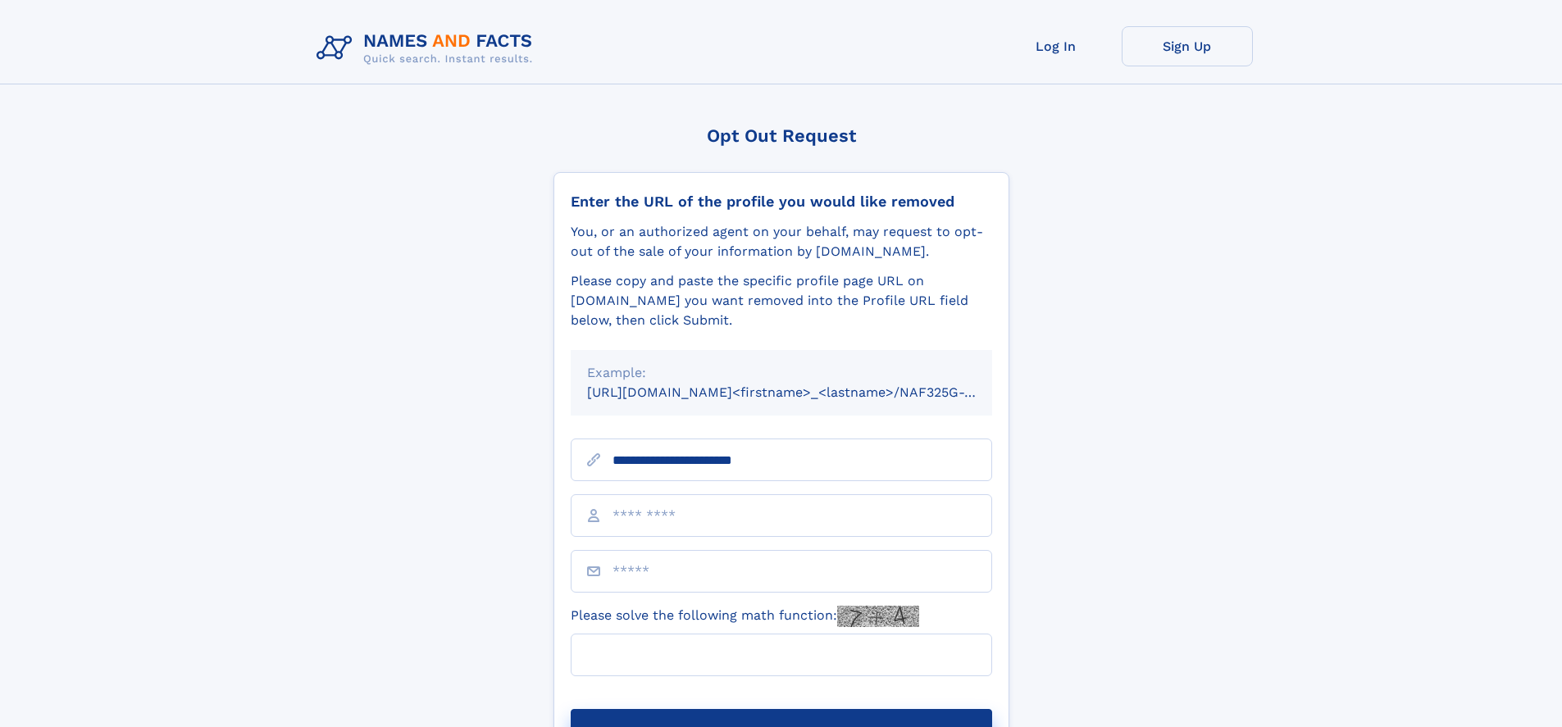  I want to click on img: Logo Names and Facts, so click(428, 48).